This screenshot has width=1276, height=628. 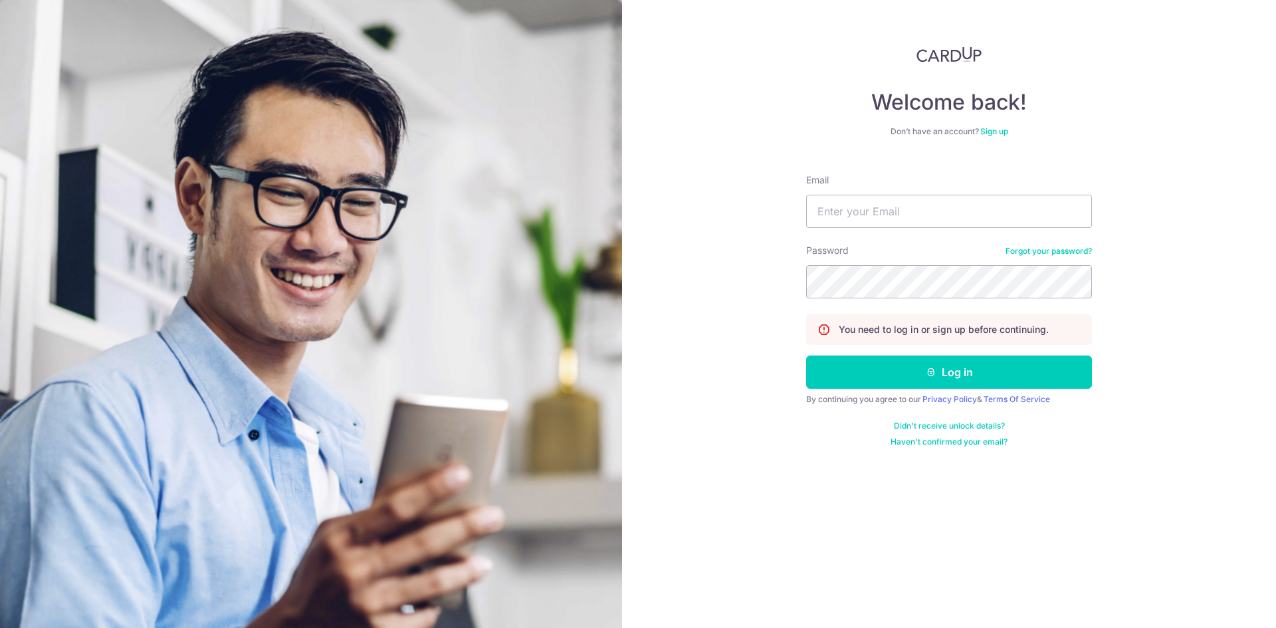 I want to click on p: You need to log in or sign up before continuing., so click(x=944, y=330).